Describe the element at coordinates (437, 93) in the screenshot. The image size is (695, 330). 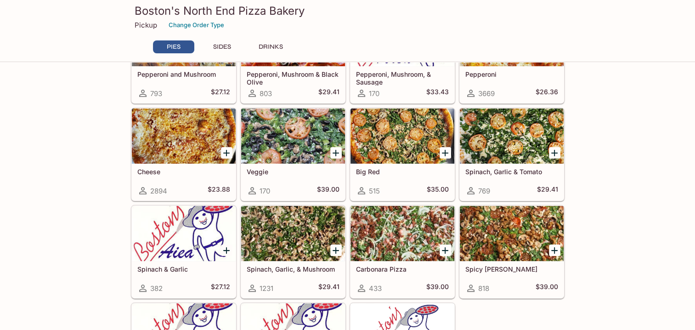
I see `h5: $33.43` at that location.